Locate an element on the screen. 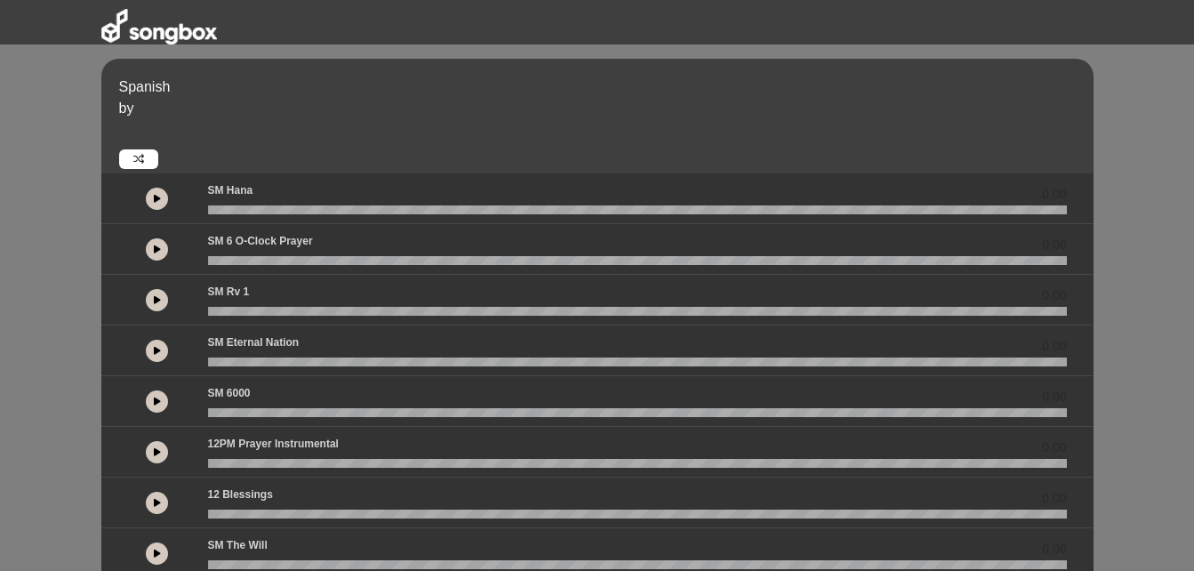 This screenshot has height=571, width=1194. img: songbox-logo-white.png is located at coordinates (159, 27).